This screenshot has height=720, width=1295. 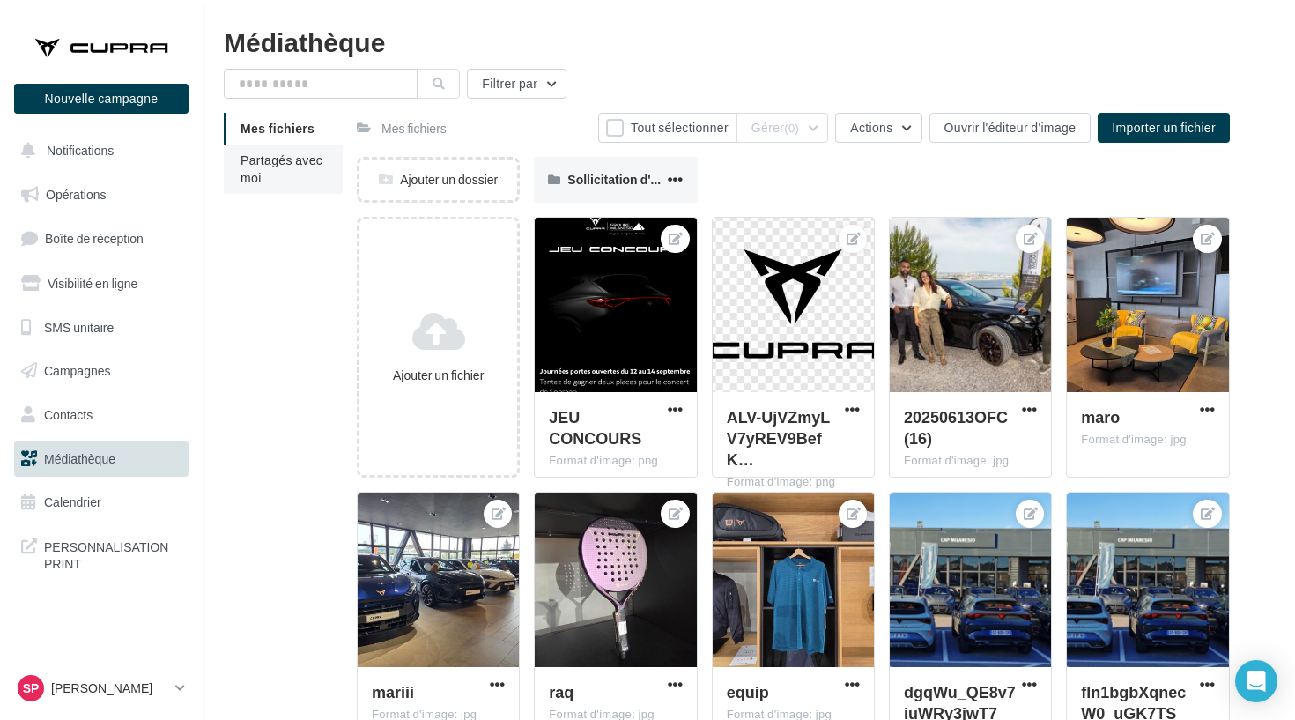 What do you see at coordinates (620, 179) in the screenshot?
I see `span: Sollicitation d'avis` at bounding box center [620, 179].